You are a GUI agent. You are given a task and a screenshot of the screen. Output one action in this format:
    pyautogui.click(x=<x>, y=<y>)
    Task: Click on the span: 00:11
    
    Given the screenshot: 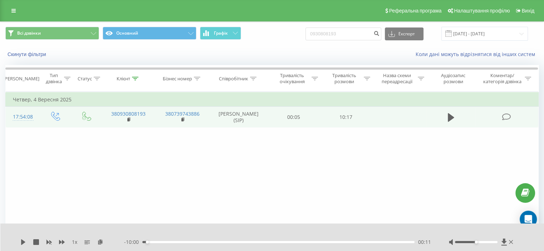 What is the action you would take?
    pyautogui.click(x=424, y=242)
    